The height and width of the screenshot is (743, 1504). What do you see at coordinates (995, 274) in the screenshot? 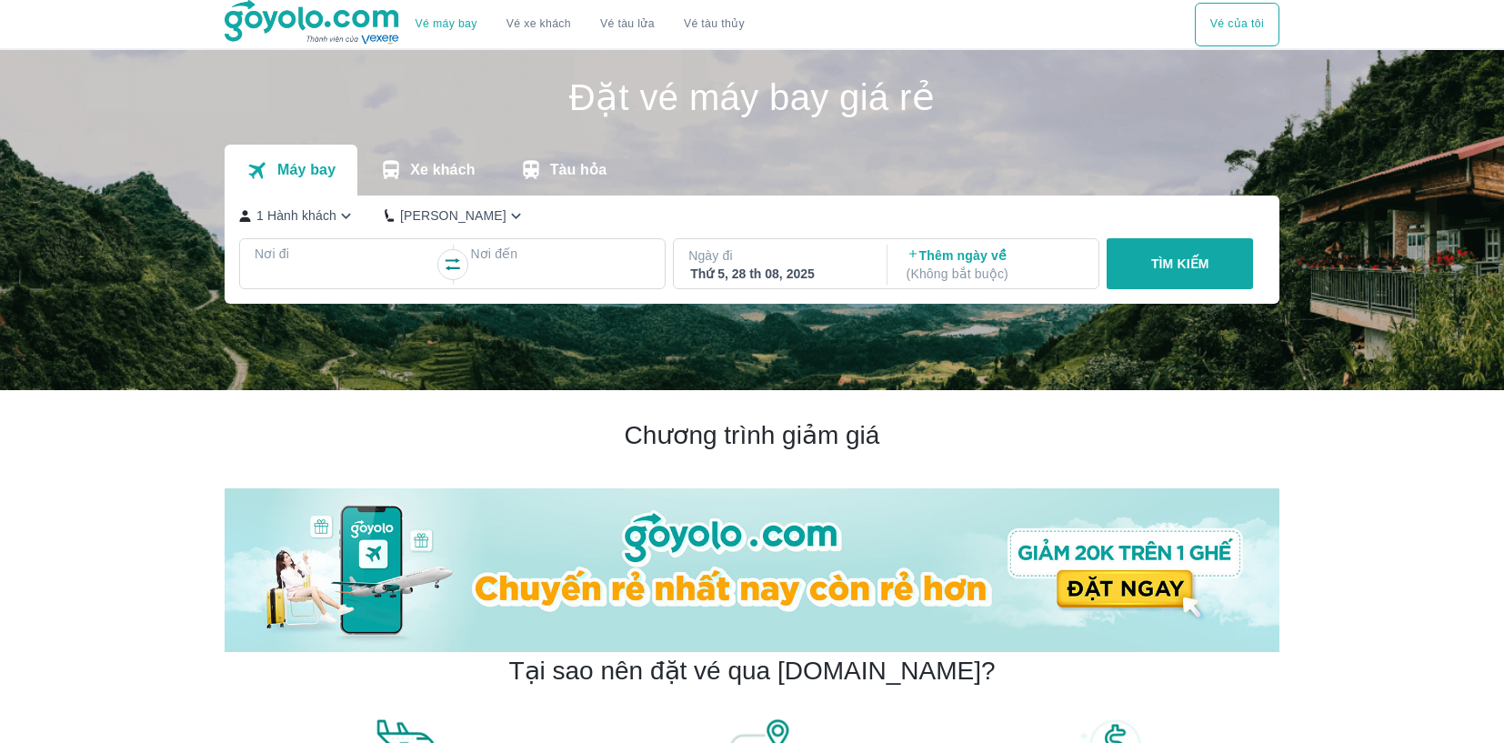
I see `p: ( Không bắt buộc )` at bounding box center [995, 274].